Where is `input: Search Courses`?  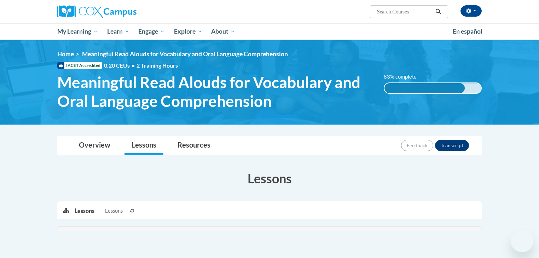
input: Search Courses is located at coordinates (405, 12).